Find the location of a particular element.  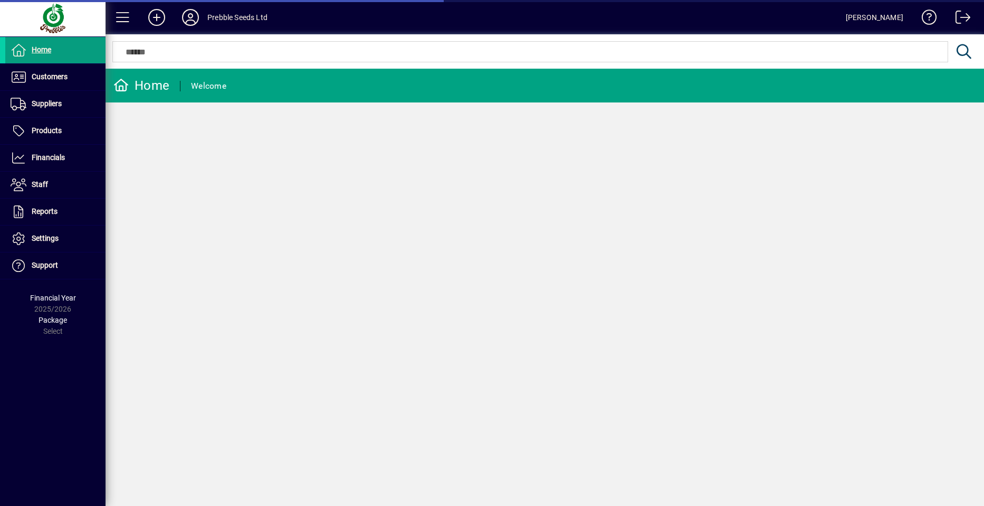

span: Suppliers is located at coordinates (46, 103).